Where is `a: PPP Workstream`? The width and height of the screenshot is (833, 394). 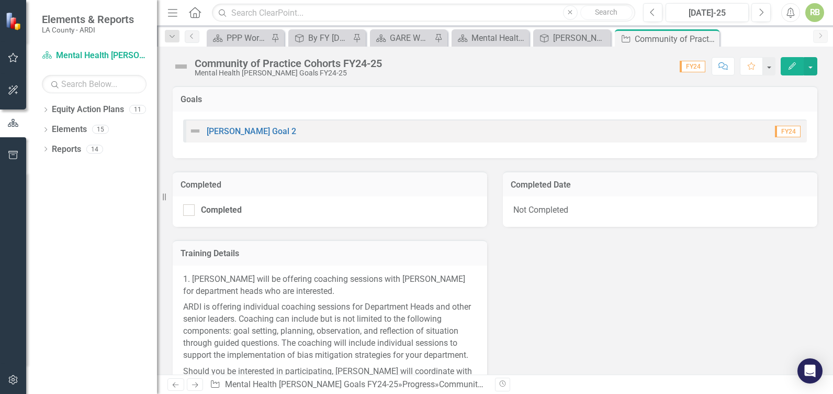
a: PPP Workstream is located at coordinates (239, 38).